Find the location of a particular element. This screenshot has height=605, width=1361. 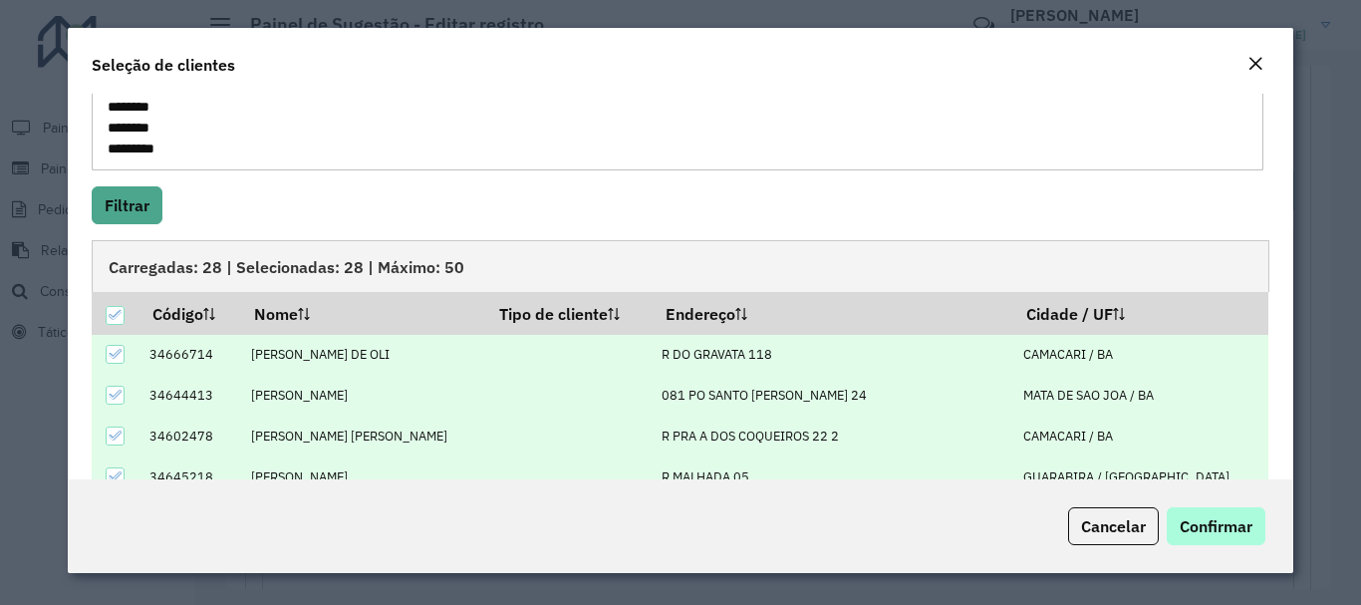

th: Cidade / UF is located at coordinates (1140, 313).